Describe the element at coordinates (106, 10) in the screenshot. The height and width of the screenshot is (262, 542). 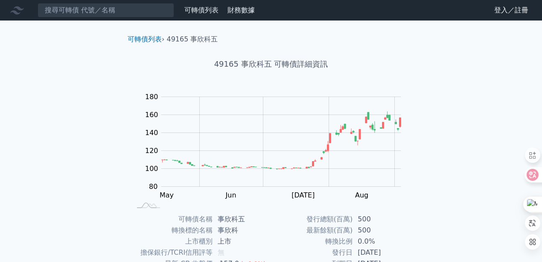
I see `input: 搜尋可轉債 代號／名稱` at that location.